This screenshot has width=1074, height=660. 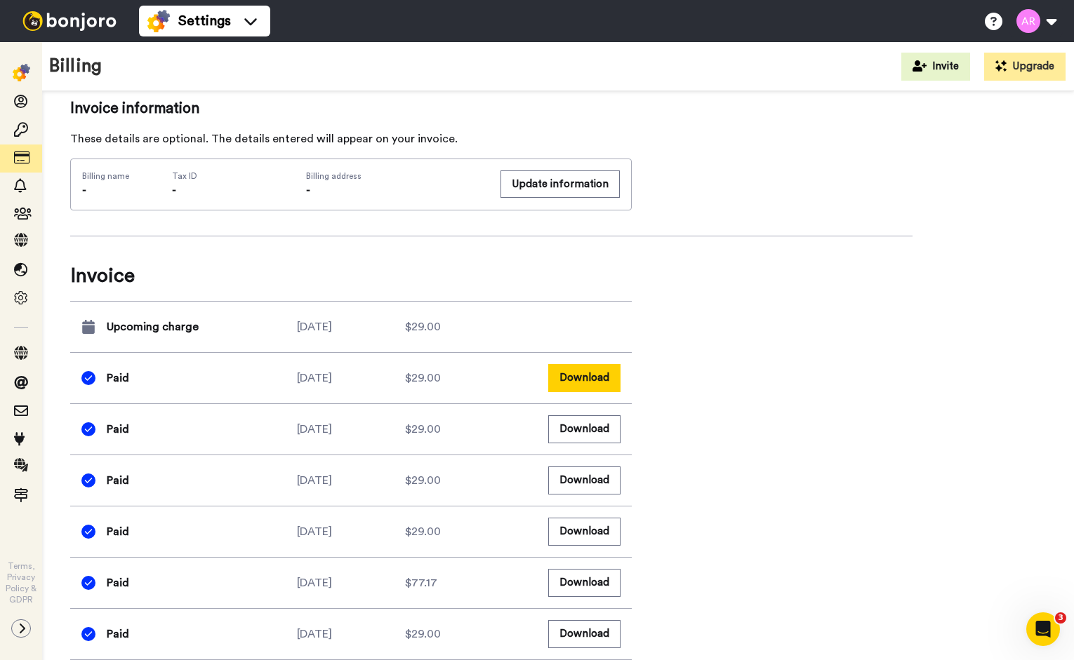 What do you see at coordinates (1060, 618) in the screenshot?
I see `span: 3` at bounding box center [1060, 618].